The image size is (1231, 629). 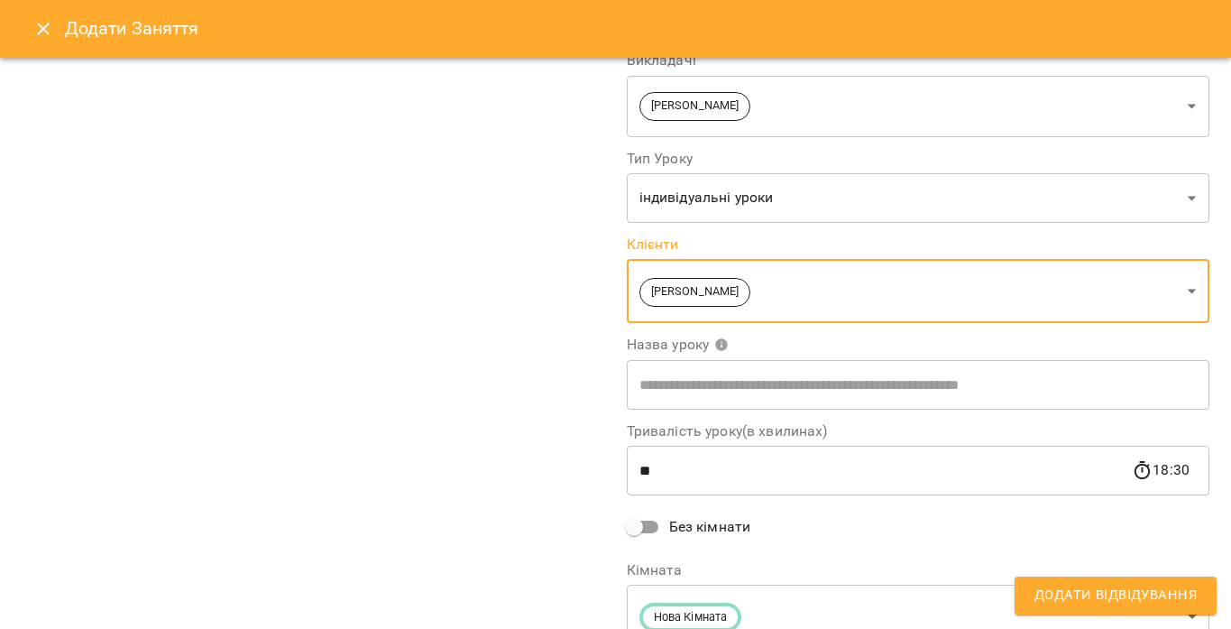 I want to click on label: Тип Уроку, so click(x=918, y=159).